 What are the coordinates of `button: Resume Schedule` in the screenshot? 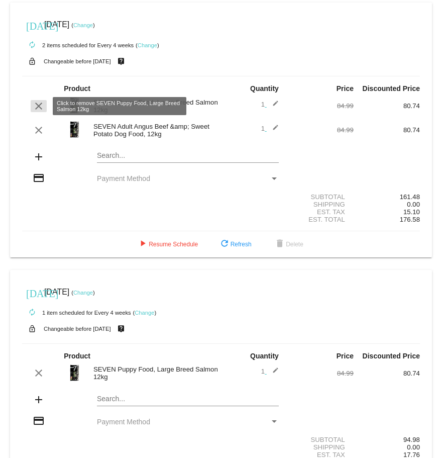 It's located at (167, 244).